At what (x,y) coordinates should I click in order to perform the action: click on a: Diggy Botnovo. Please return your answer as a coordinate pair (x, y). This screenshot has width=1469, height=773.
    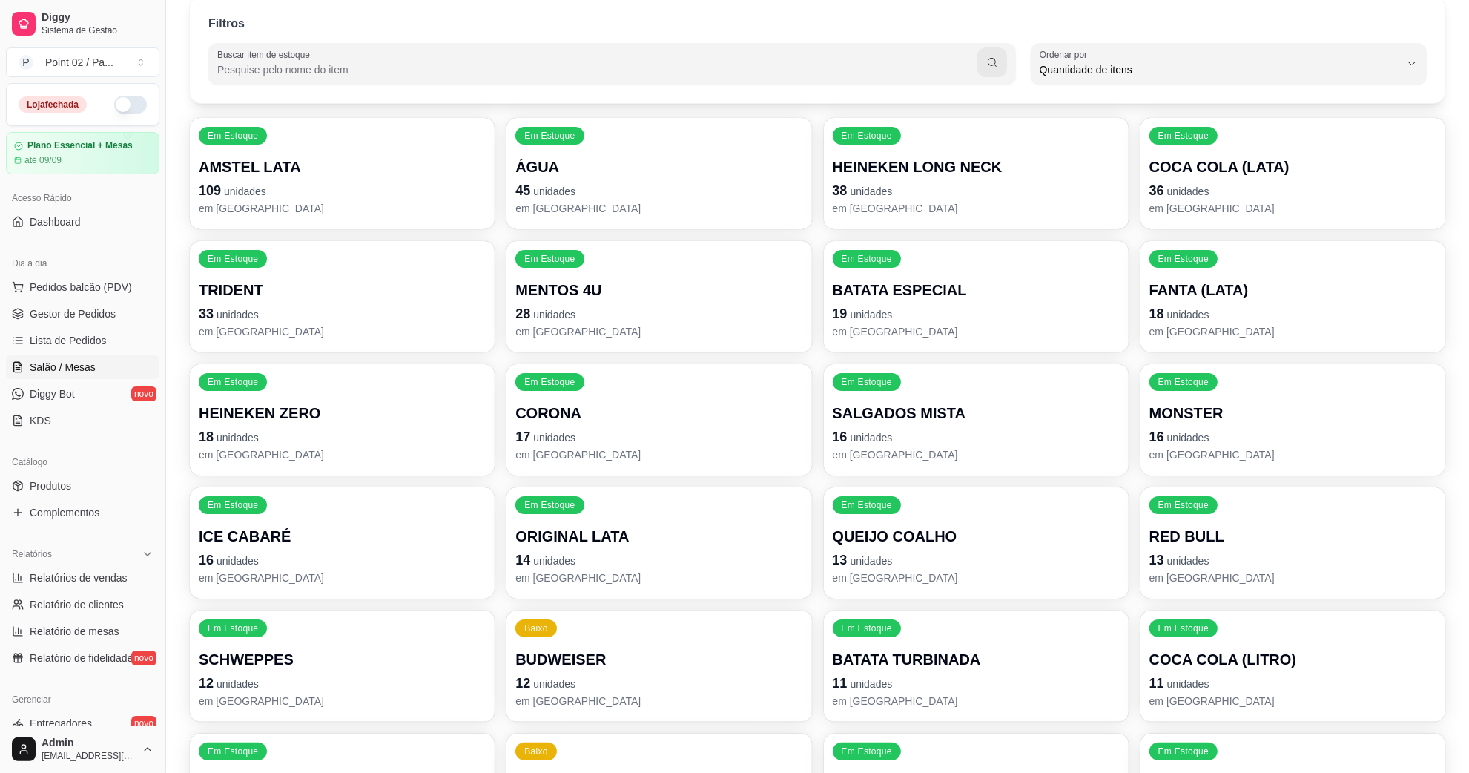
    Looking at the image, I should click on (82, 394).